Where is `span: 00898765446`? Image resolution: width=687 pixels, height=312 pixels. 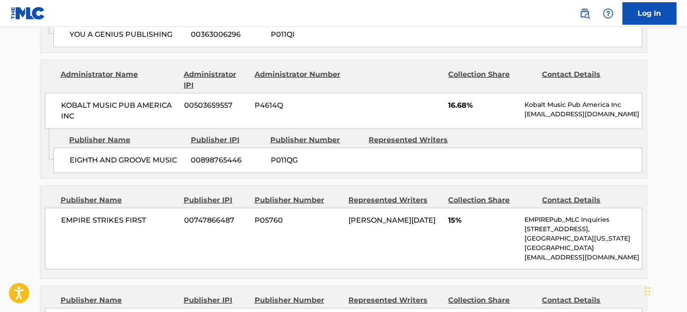 span: 00898765446 is located at coordinates (227, 160).